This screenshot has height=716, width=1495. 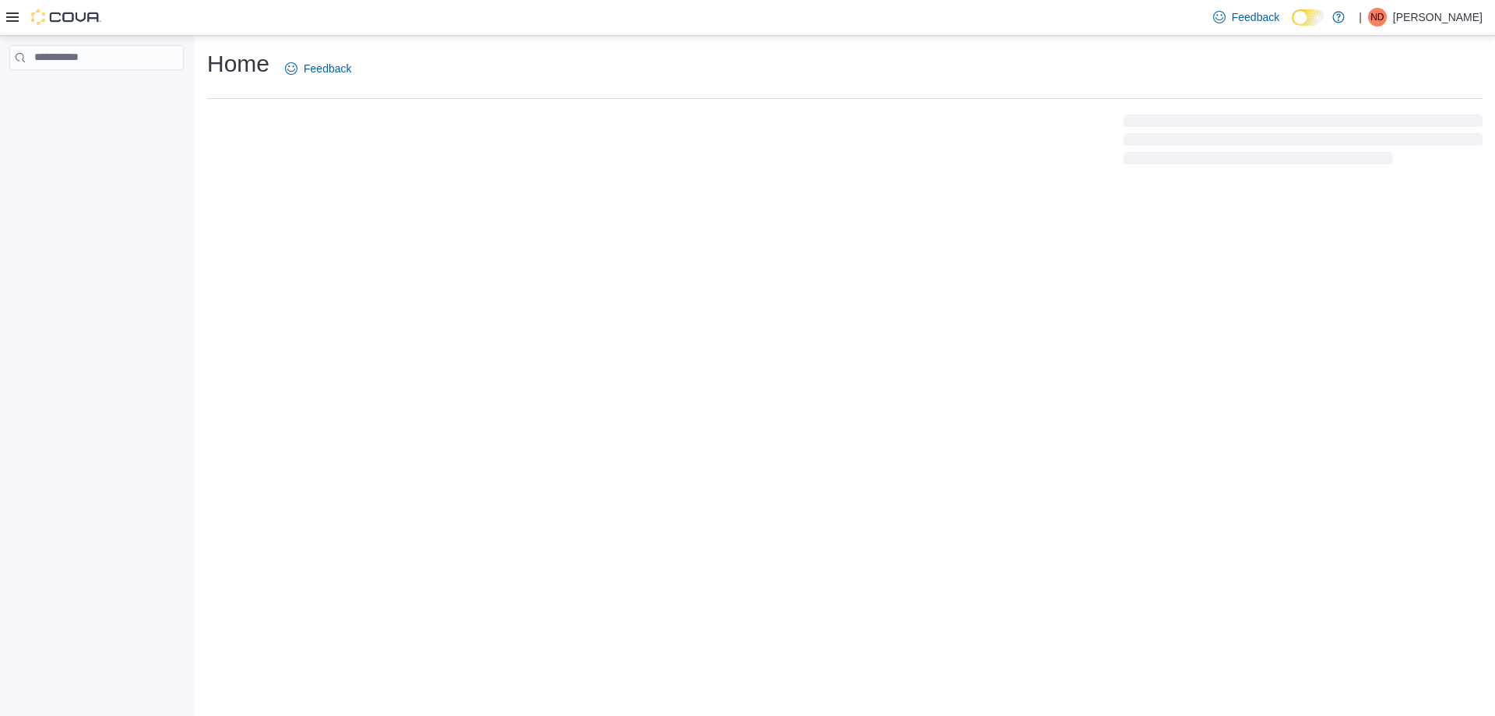 I want to click on div: Nick Dyas, so click(x=1378, y=17).